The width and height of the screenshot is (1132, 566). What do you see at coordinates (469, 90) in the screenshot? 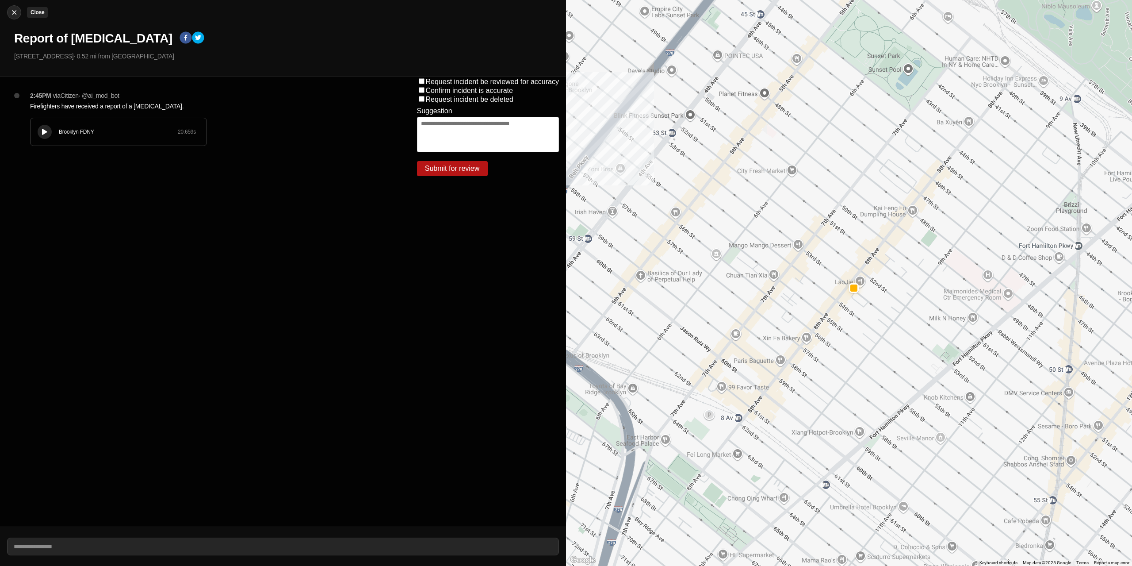
I see `label: Confirm incident is accurate` at bounding box center [469, 90].